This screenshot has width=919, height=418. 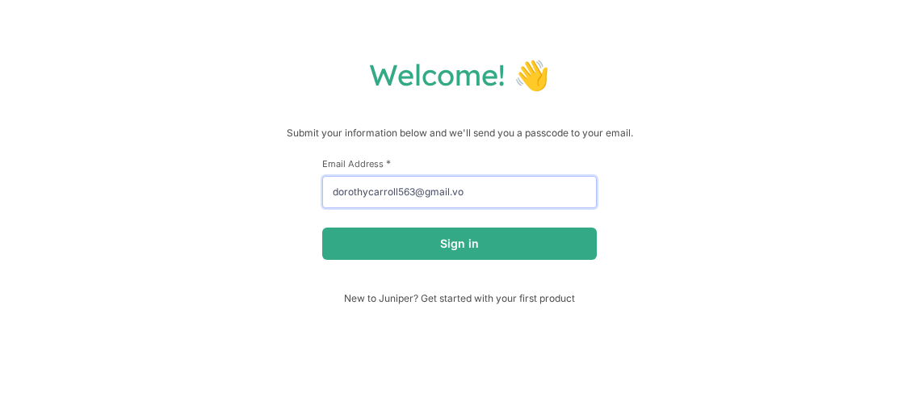 I want to click on input: email@example.com, so click(x=460, y=192).